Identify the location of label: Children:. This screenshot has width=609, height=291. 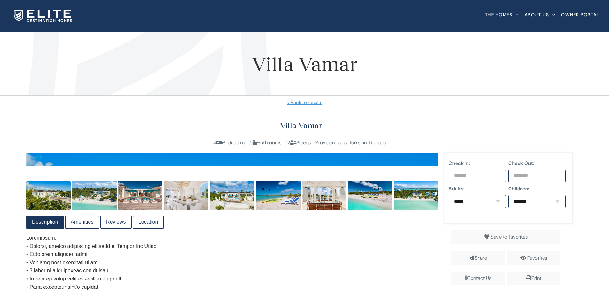
(537, 189).